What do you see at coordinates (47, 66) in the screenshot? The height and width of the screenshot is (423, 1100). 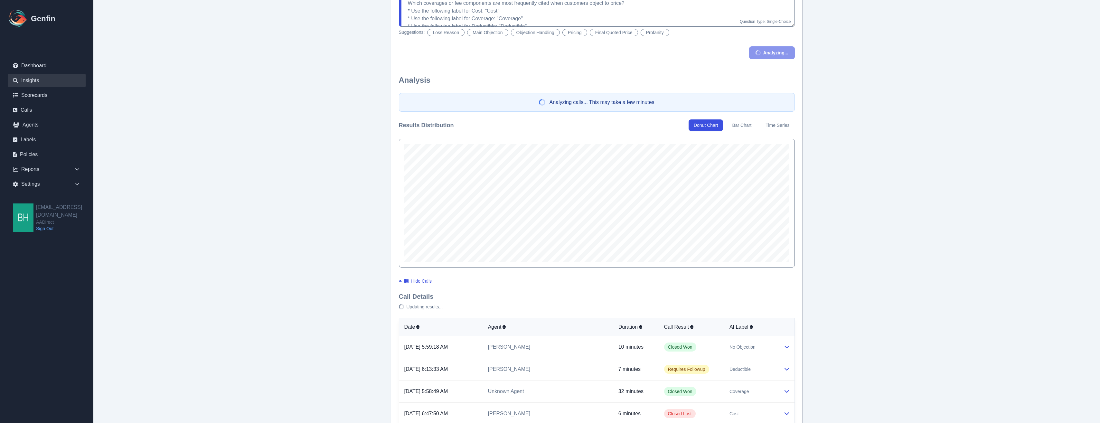 I see `a: Dashboard` at bounding box center [47, 66].